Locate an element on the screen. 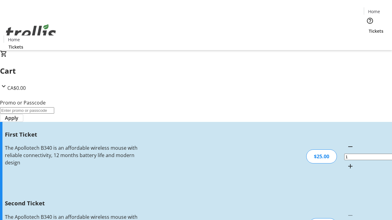 The image size is (392, 220). div: The Apollotech B340 is an affordable wireless mouse with reliable connectivity, 12 months battery... is located at coordinates (72, 155).